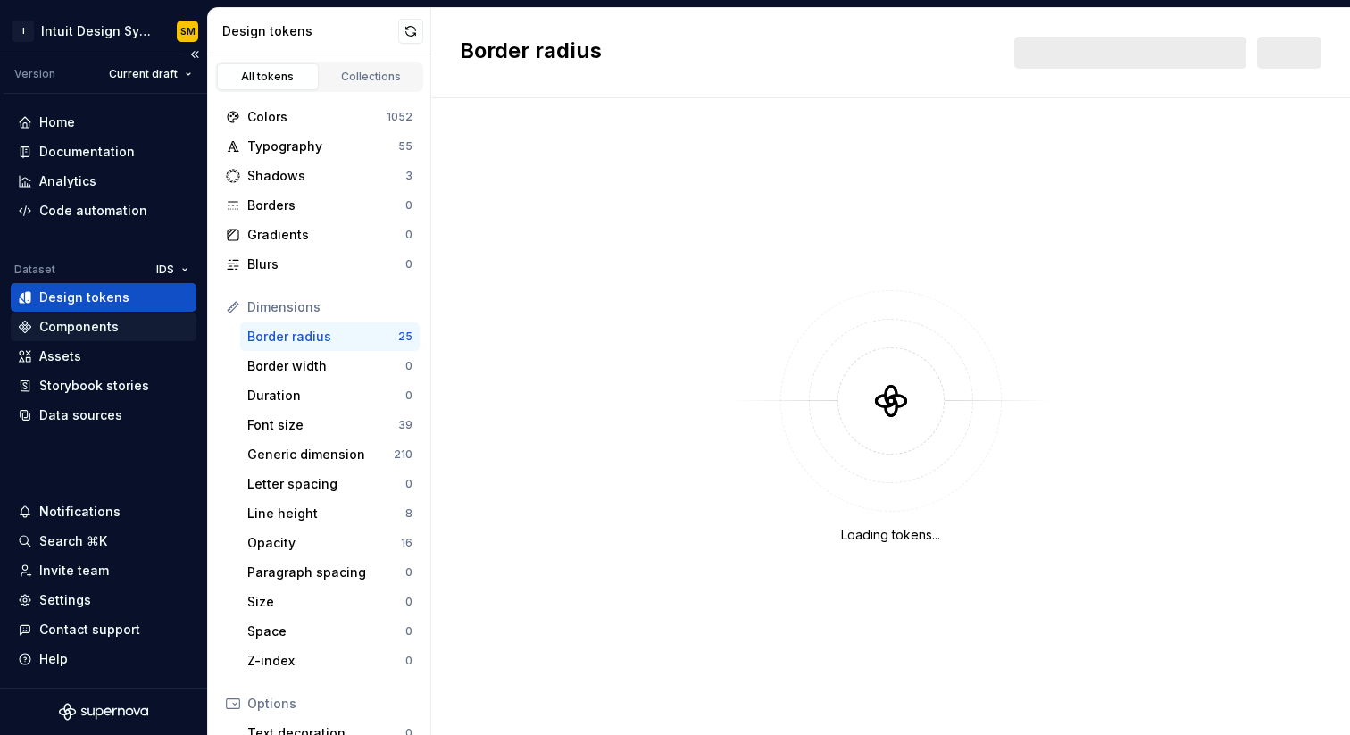 The image size is (1350, 735). Describe the element at coordinates (104, 712) in the screenshot. I see `svg: Supernova Logo` at that location.